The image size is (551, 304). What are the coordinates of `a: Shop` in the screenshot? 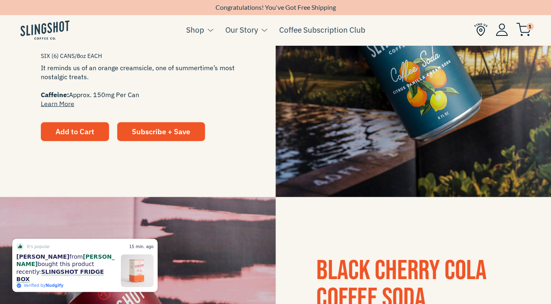 It's located at (195, 30).